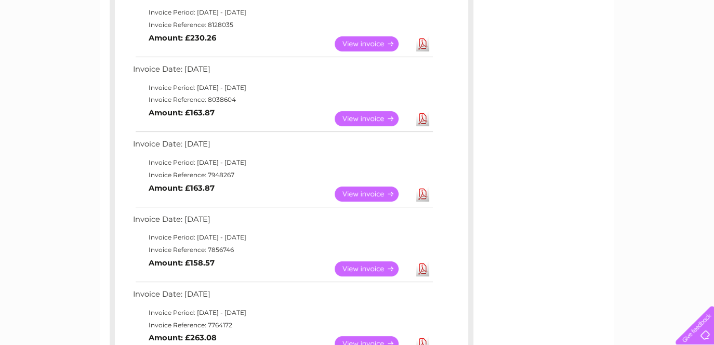 The image size is (714, 345). I want to click on a: Contact, so click(657, 48).